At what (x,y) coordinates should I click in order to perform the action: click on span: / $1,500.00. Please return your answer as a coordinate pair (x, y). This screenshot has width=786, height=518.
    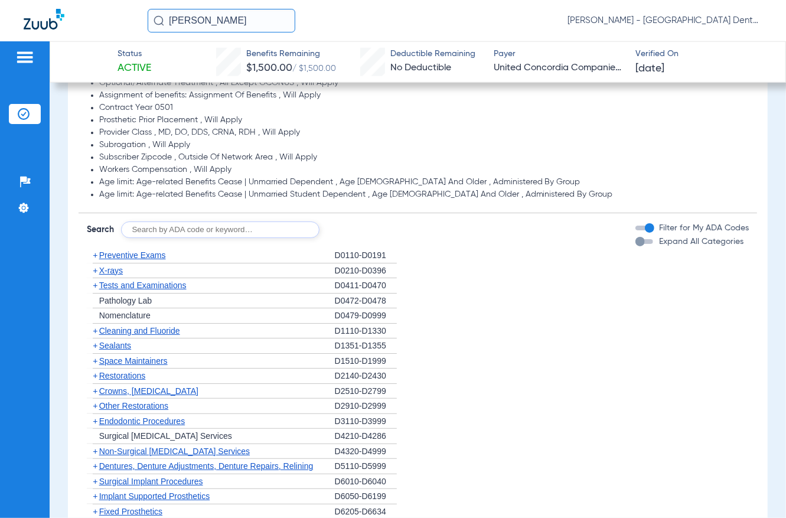
    Looking at the image, I should click on (314, 69).